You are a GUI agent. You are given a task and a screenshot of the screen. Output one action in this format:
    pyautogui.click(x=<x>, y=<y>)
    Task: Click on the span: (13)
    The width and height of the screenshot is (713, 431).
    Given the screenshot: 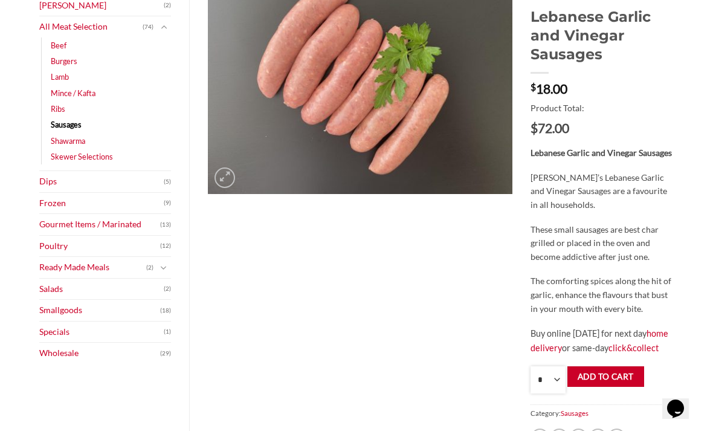 What is the action you would take?
    pyautogui.click(x=166, y=225)
    